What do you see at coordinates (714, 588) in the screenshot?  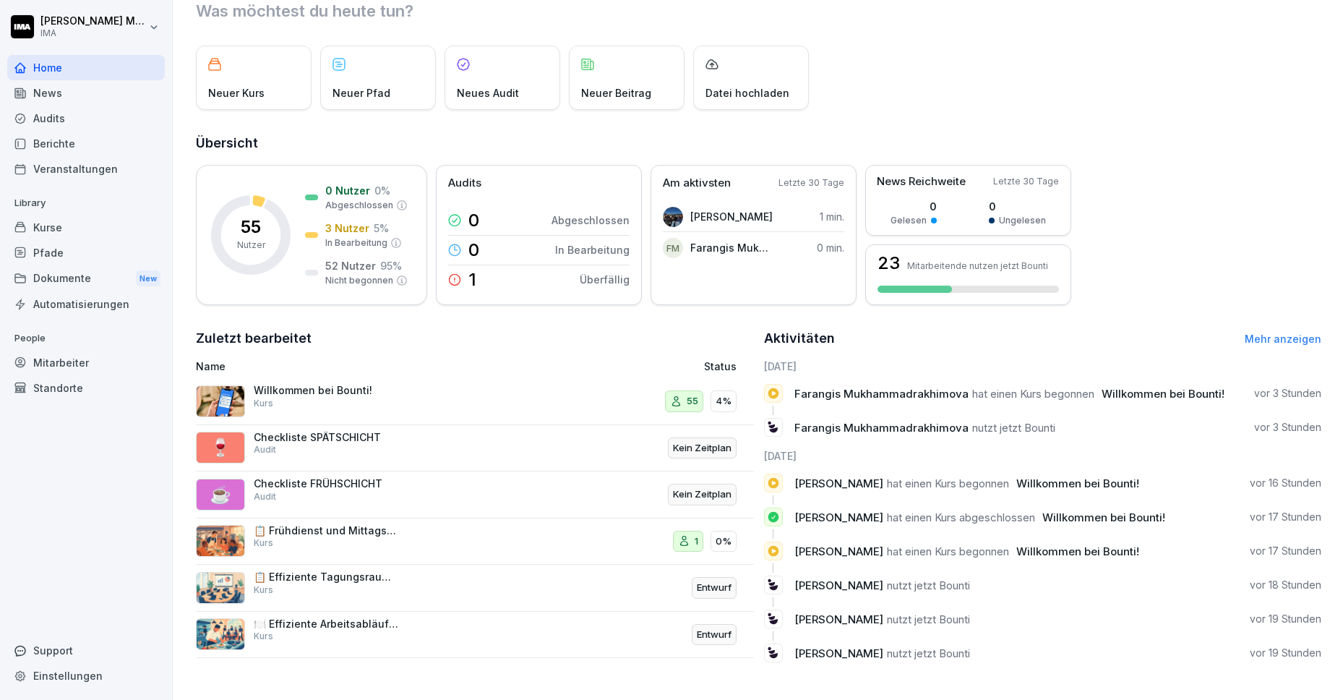 I see `p: Entwurf` at bounding box center [714, 588].